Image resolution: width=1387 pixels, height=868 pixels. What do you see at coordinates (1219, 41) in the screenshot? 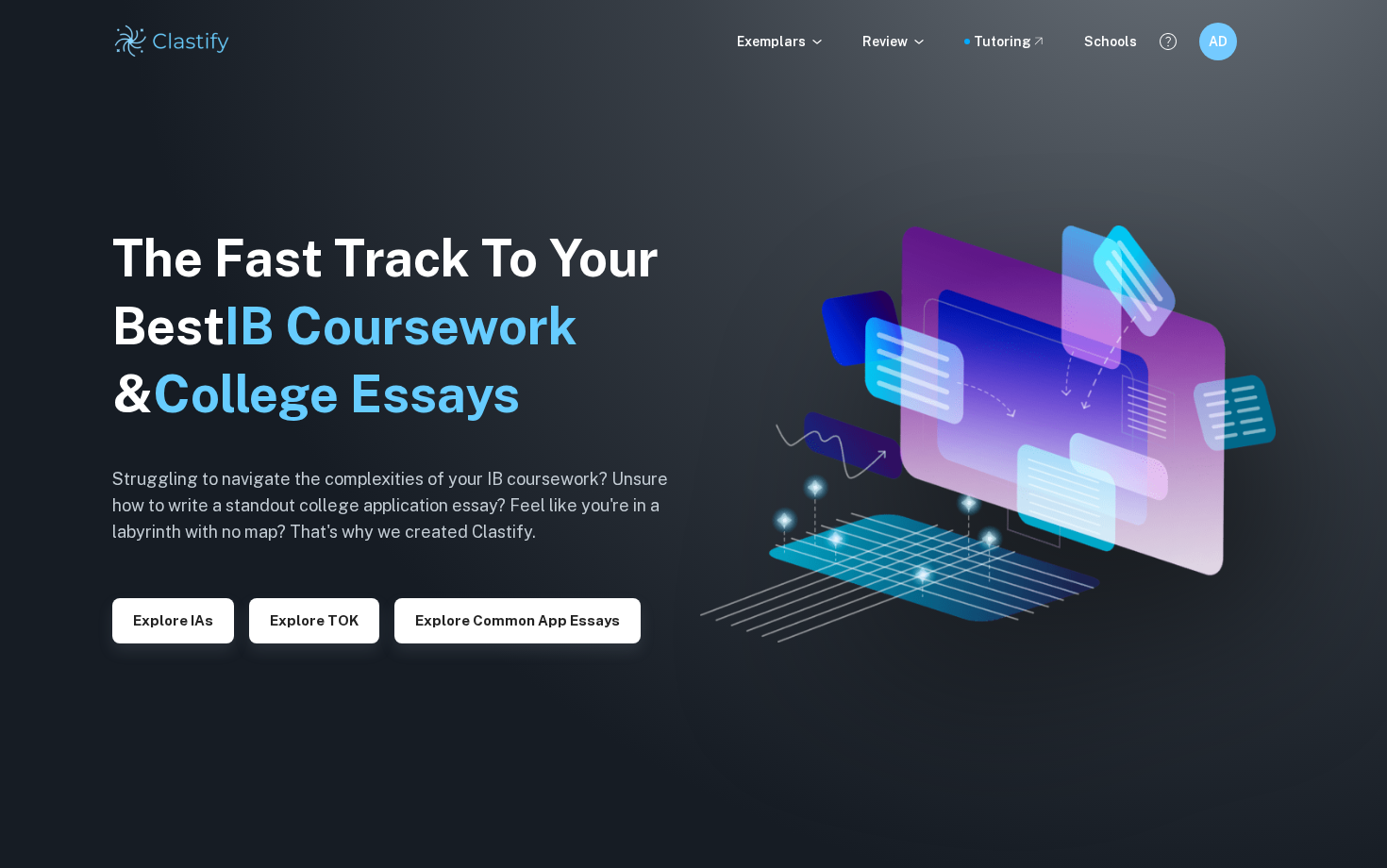
I see `h6: AD` at bounding box center [1219, 41].